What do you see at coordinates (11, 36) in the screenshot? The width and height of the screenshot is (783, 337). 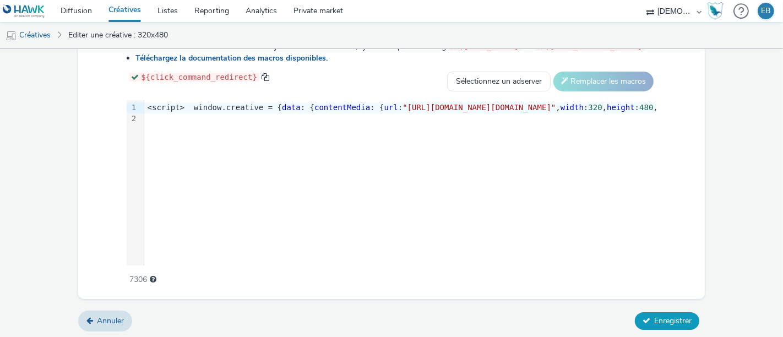 I see `img: mobile` at bounding box center [11, 36].